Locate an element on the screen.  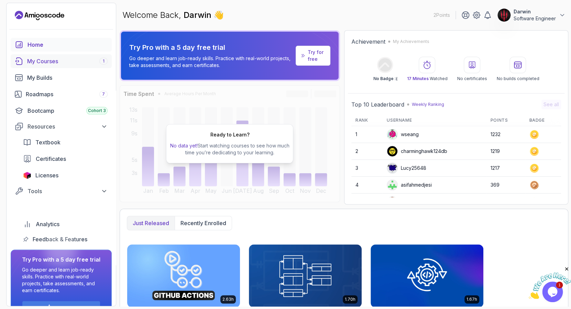
div: My Builds is located at coordinates (67, 78).